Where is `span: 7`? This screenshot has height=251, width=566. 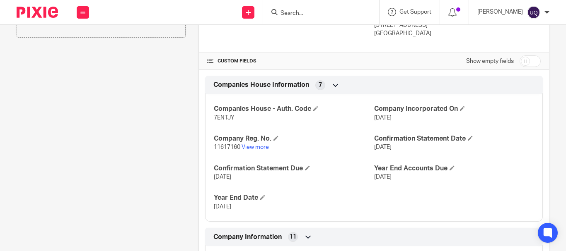
span: 7 is located at coordinates (320, 85).